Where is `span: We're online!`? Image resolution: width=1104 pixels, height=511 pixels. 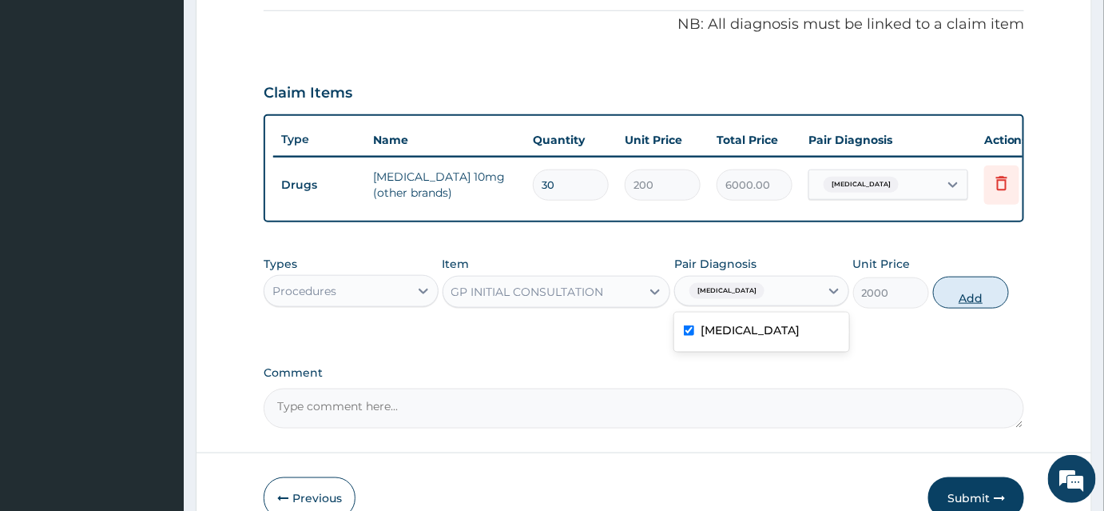 span: We're online! is located at coordinates (157, 234).